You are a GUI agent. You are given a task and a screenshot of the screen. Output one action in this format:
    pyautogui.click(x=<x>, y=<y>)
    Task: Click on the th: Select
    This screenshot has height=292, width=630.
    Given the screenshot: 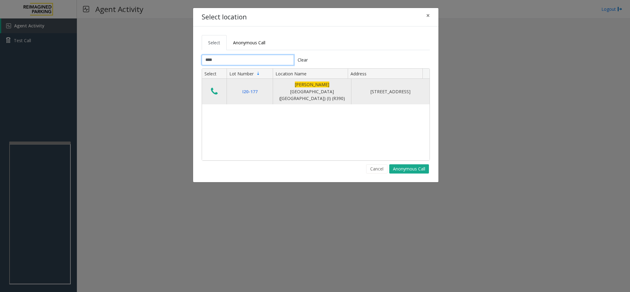 What is the action you would take?
    pyautogui.click(x=214, y=74)
    